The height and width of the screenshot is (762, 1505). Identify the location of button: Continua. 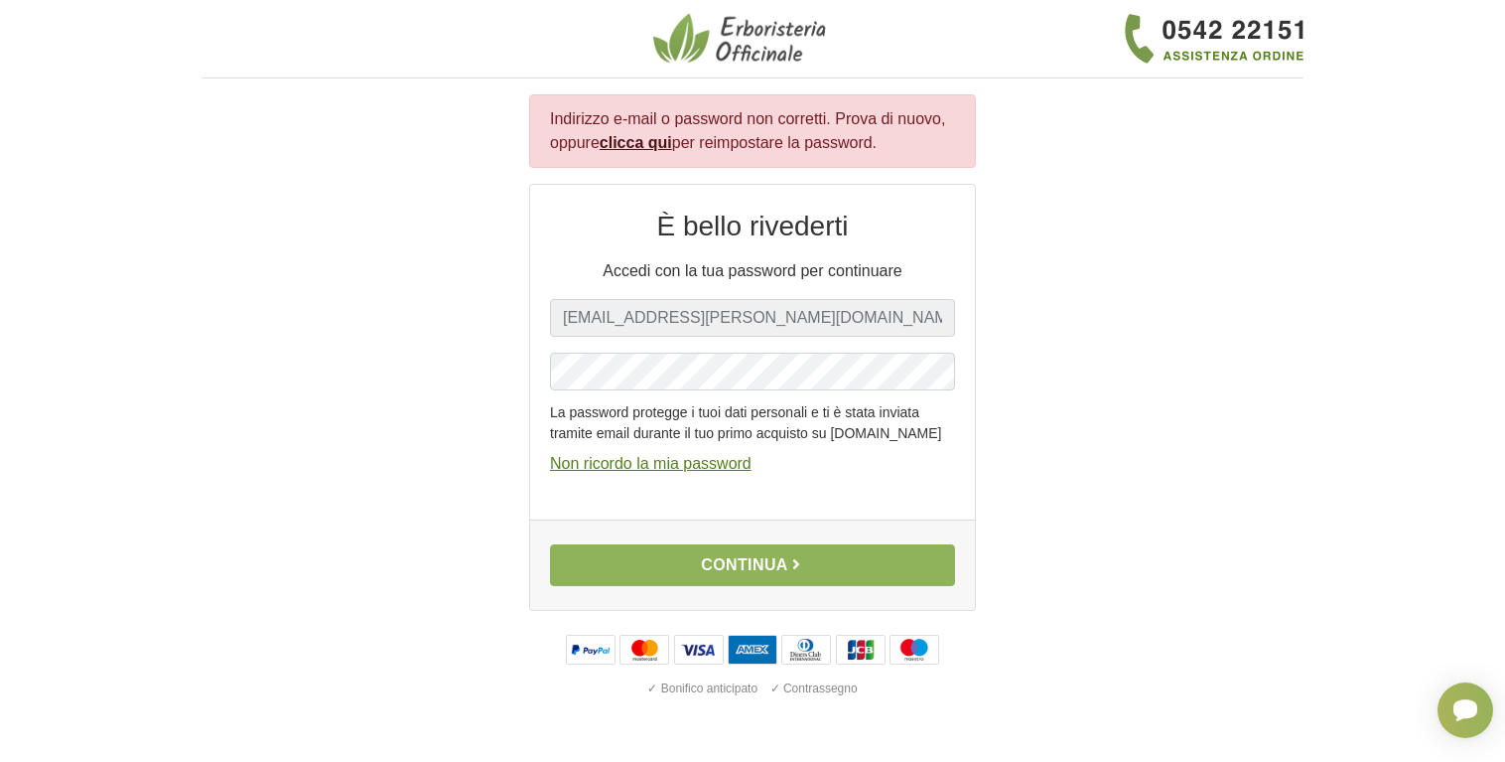
(753, 565).